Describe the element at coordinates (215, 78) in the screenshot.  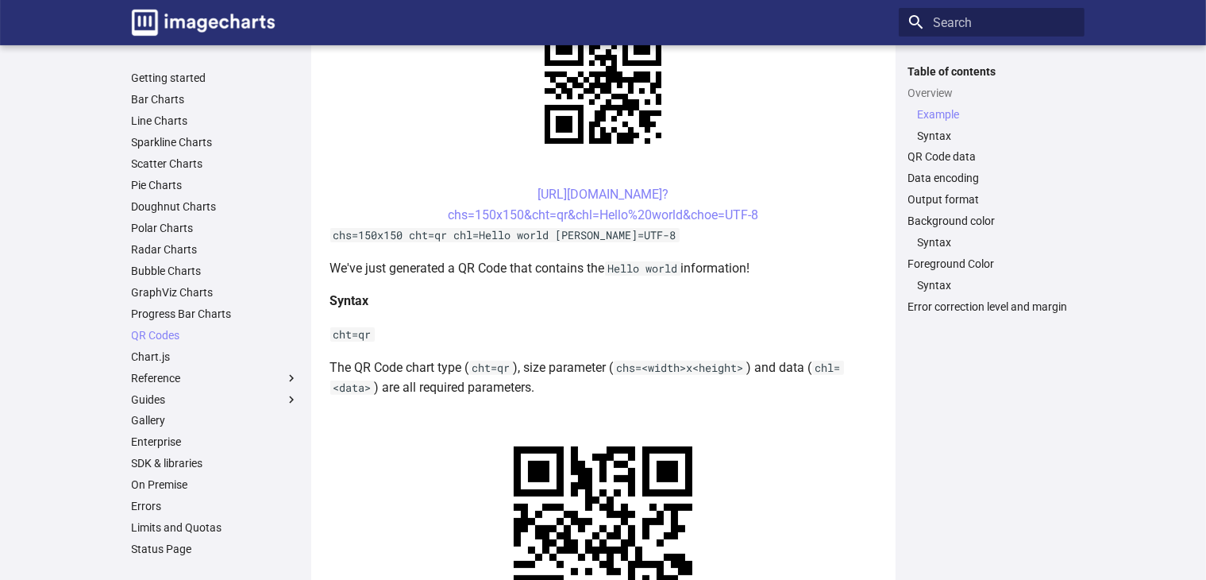
I see `a: Getting started` at that location.